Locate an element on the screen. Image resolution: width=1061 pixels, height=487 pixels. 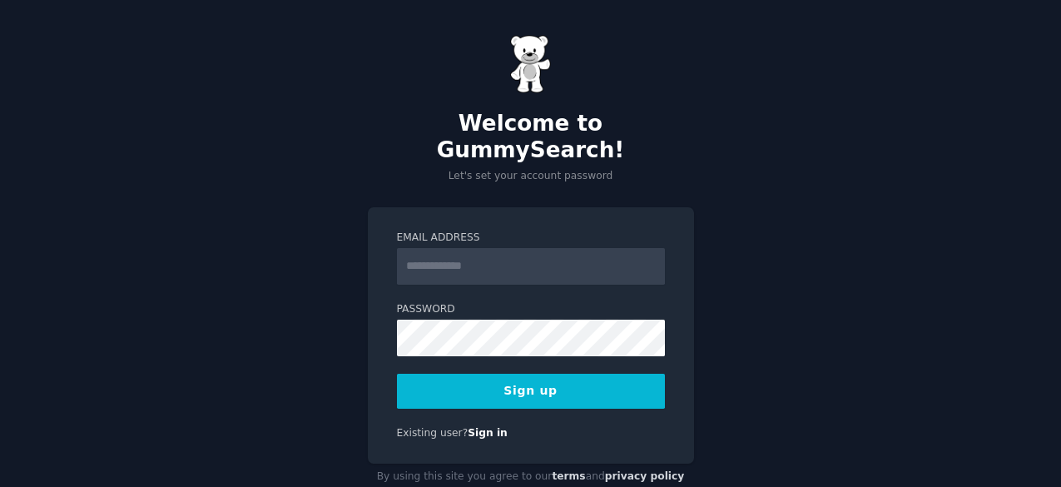
span: Existing user? is located at coordinates (433, 433).